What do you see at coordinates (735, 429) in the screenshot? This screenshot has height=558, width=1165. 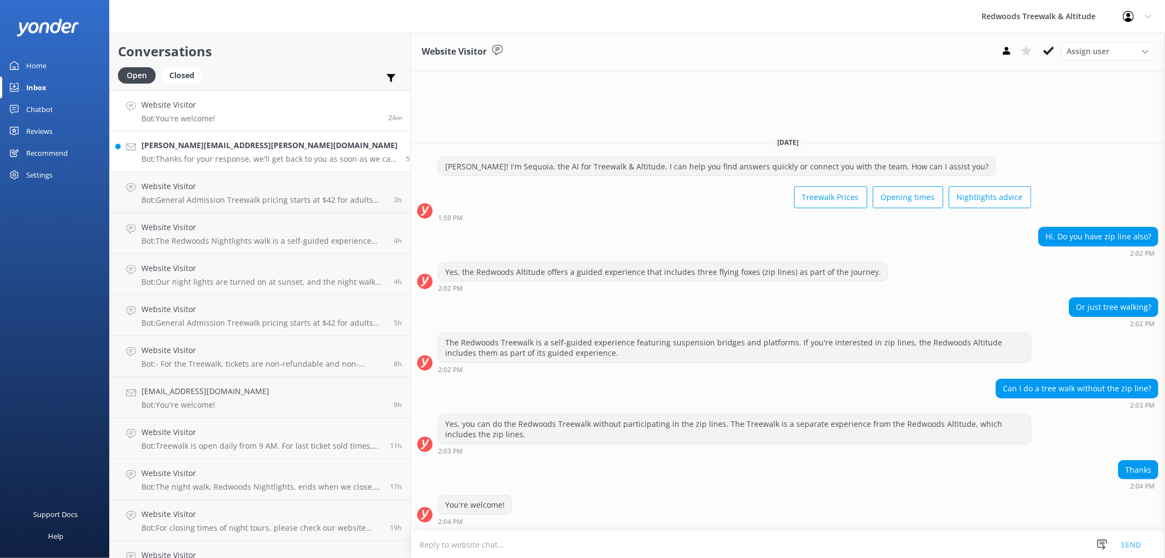 I see `div: Yes, you can do the Redwoods Treewalk without participating in the zip lines. The Treewalk is a s...` at bounding box center [735, 429].